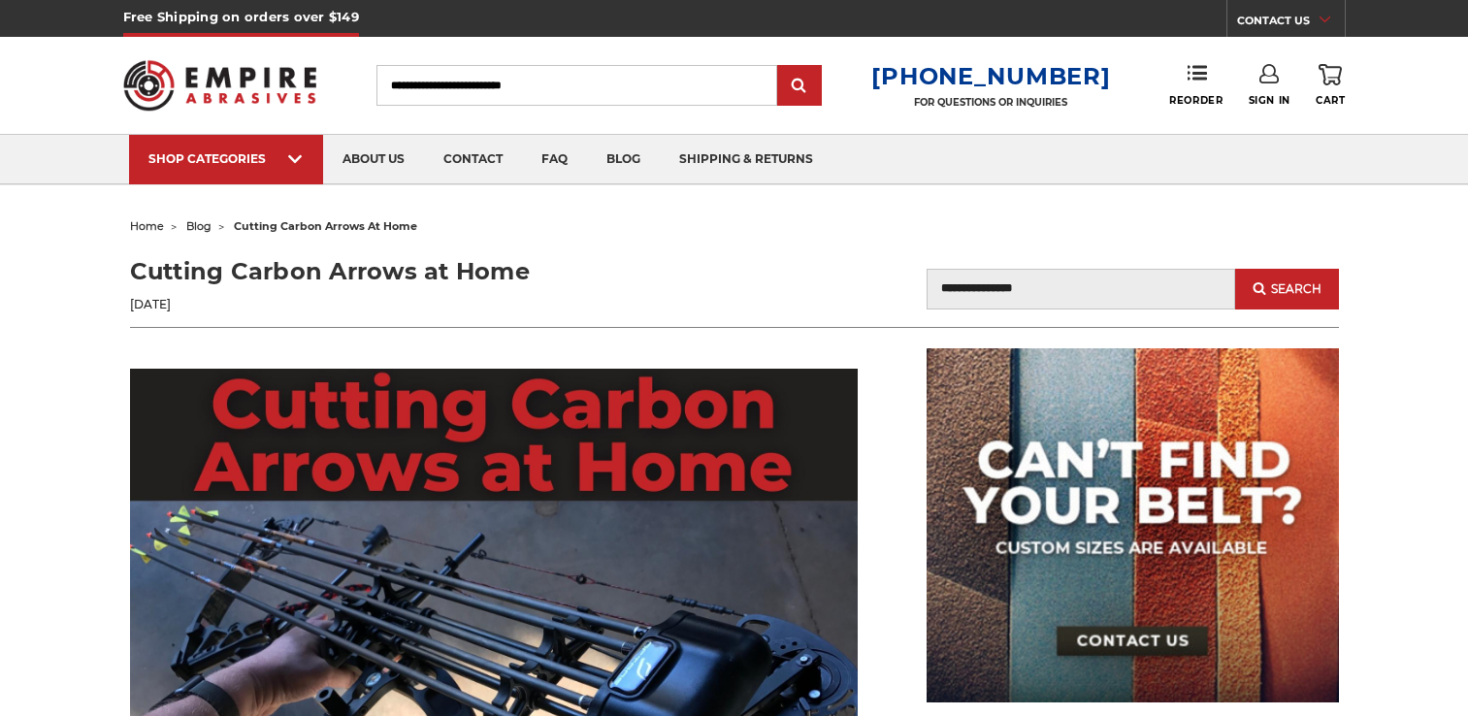 The image size is (1468, 716). Describe the element at coordinates (1195, 84) in the screenshot. I see `a: Reorder` at that location.